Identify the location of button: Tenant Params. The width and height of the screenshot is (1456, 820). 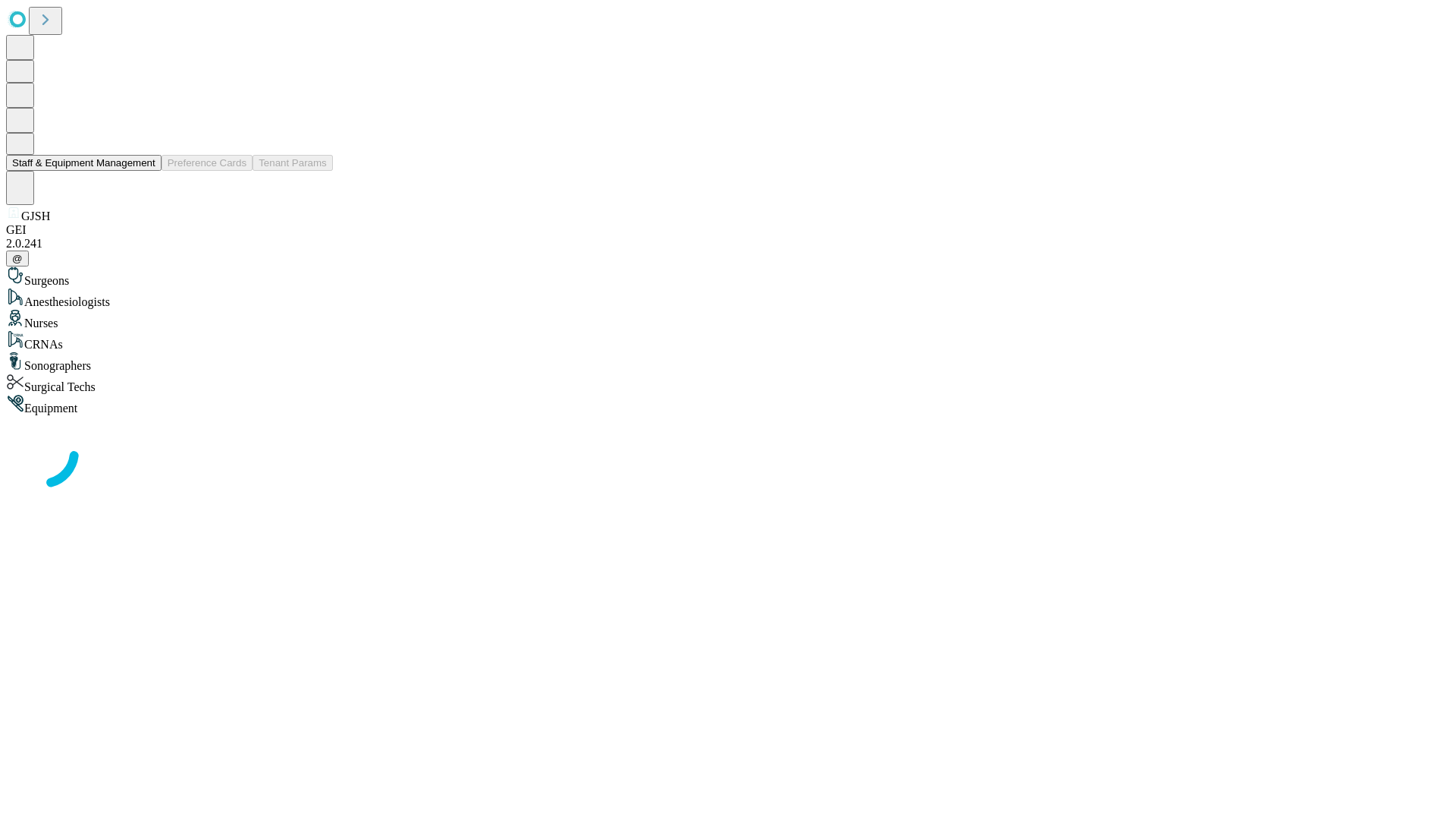
(293, 162).